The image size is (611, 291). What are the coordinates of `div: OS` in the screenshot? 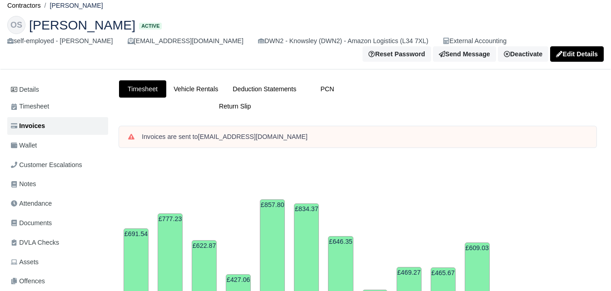 It's located at (16, 25).